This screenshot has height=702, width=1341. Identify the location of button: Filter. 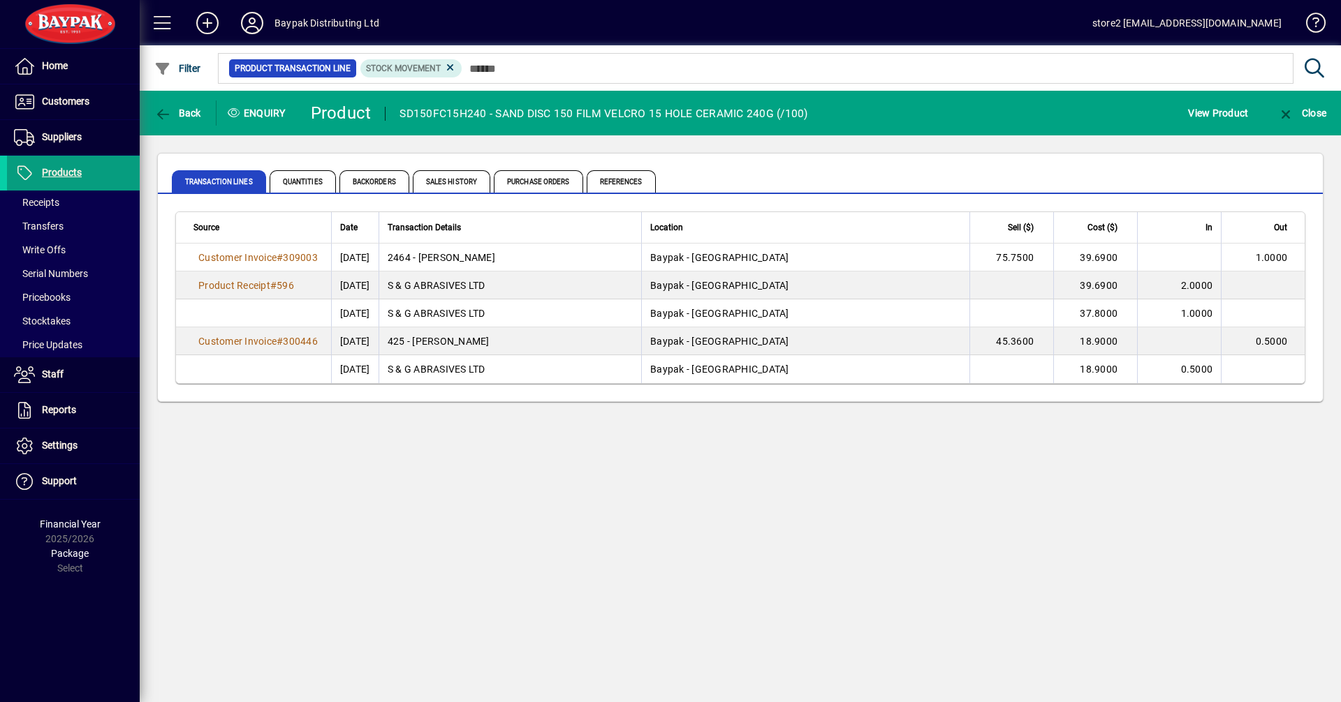
(177, 68).